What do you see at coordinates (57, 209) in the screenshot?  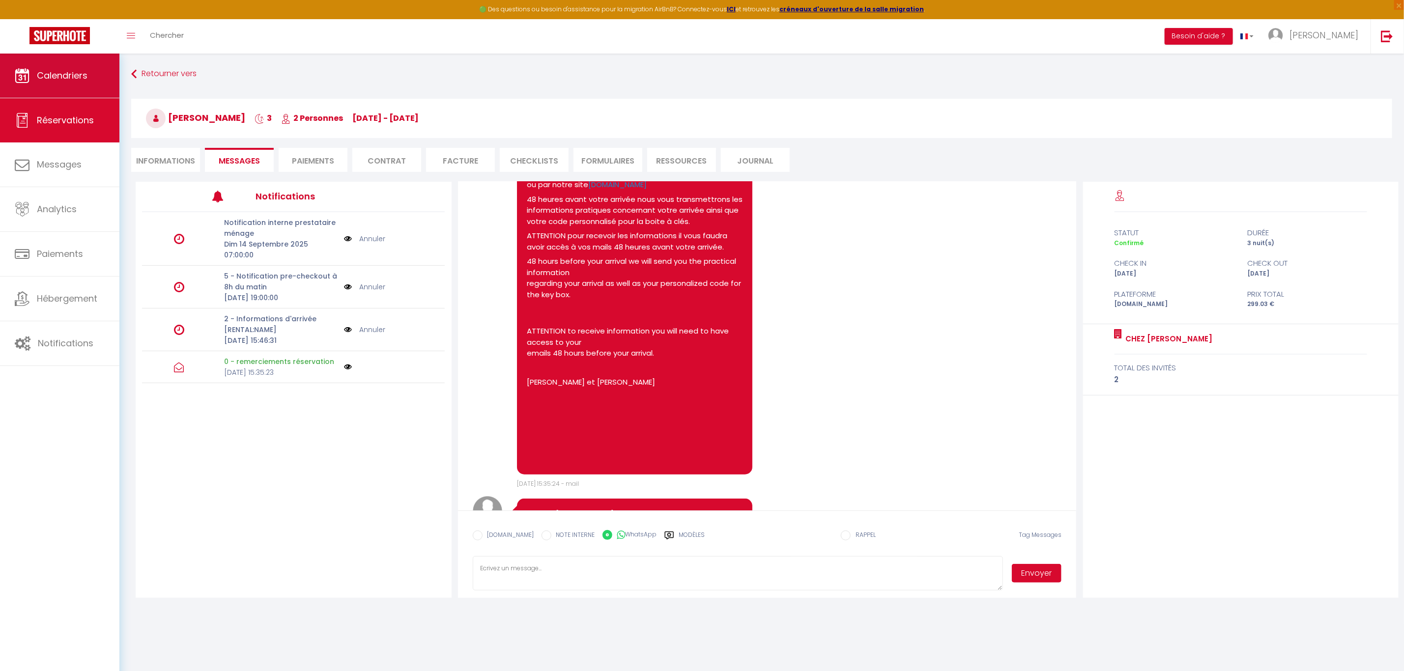 I see `span: Analytics` at bounding box center [57, 209].